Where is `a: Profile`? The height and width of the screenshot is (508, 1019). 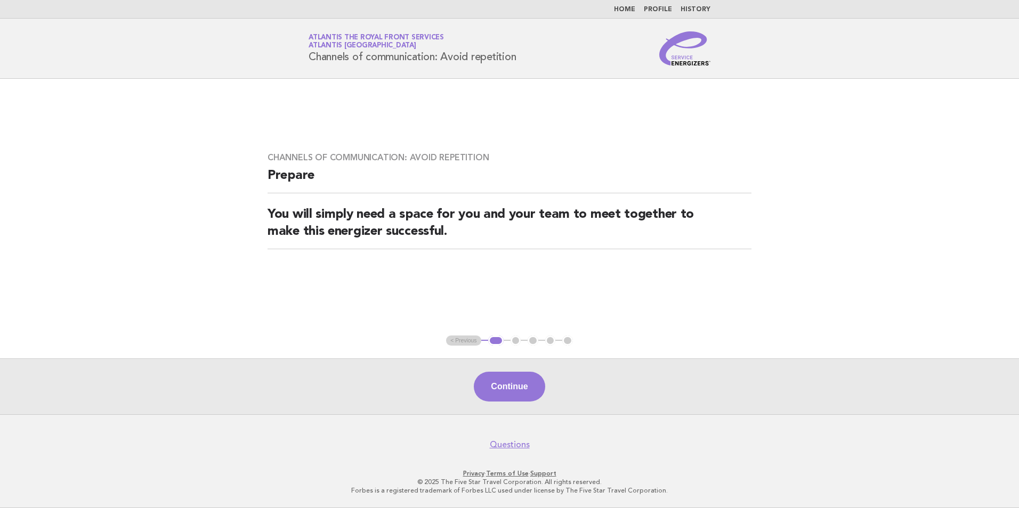 a: Profile is located at coordinates (657, 10).